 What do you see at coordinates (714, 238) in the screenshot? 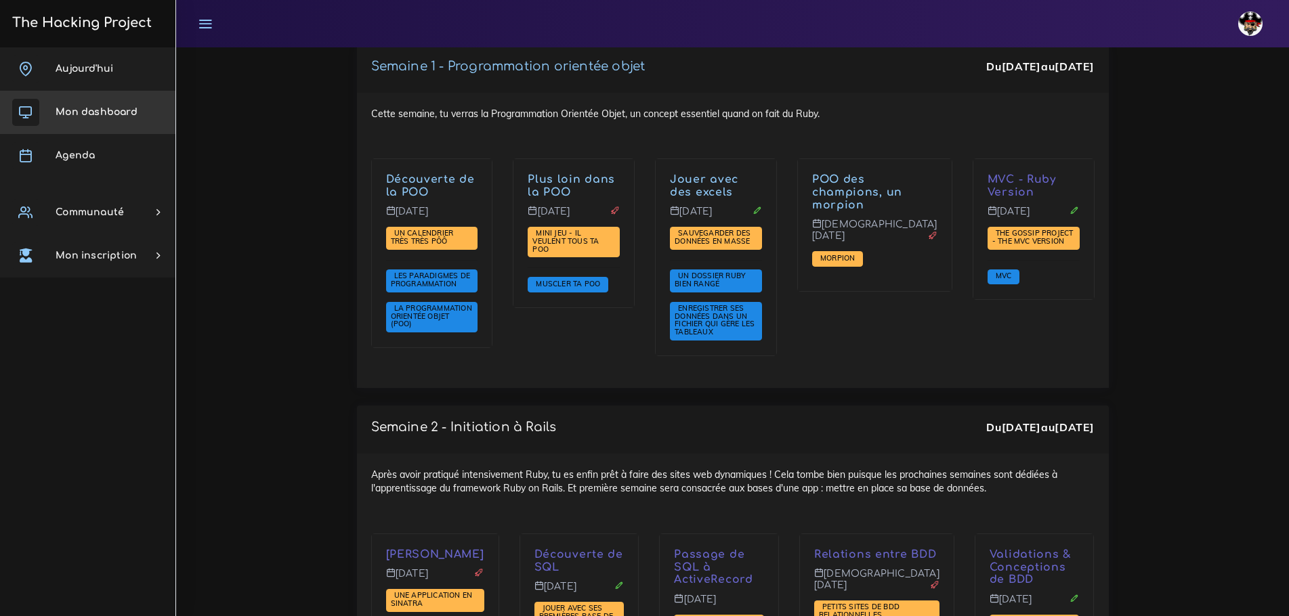
I see `a: Sauvegarder des données en masse` at bounding box center [714, 238].